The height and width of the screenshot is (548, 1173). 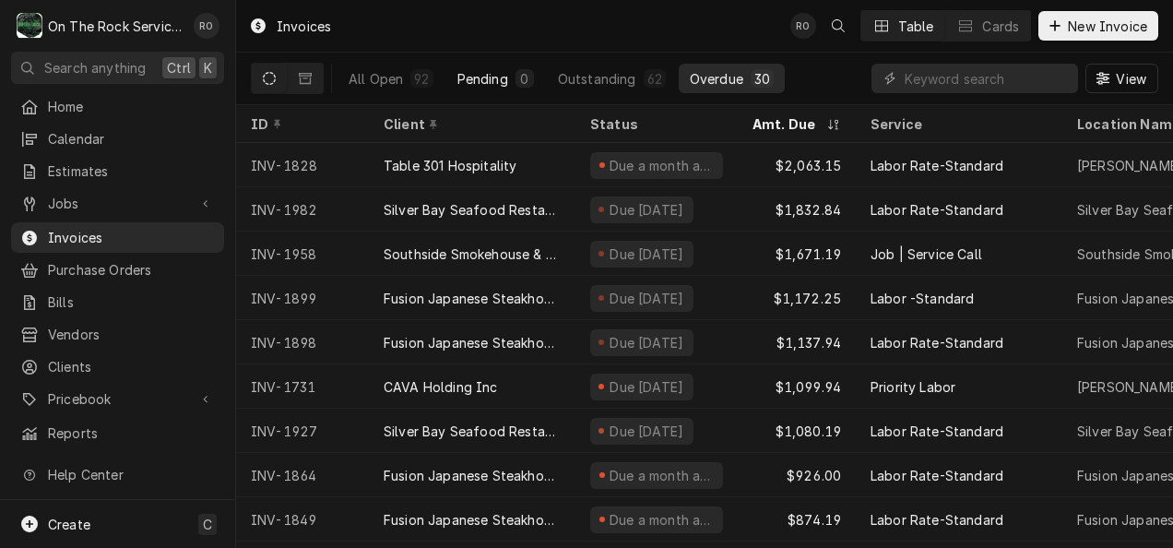 What do you see at coordinates (115, 26) in the screenshot?
I see `div: On The Rock Services` at bounding box center [115, 26].